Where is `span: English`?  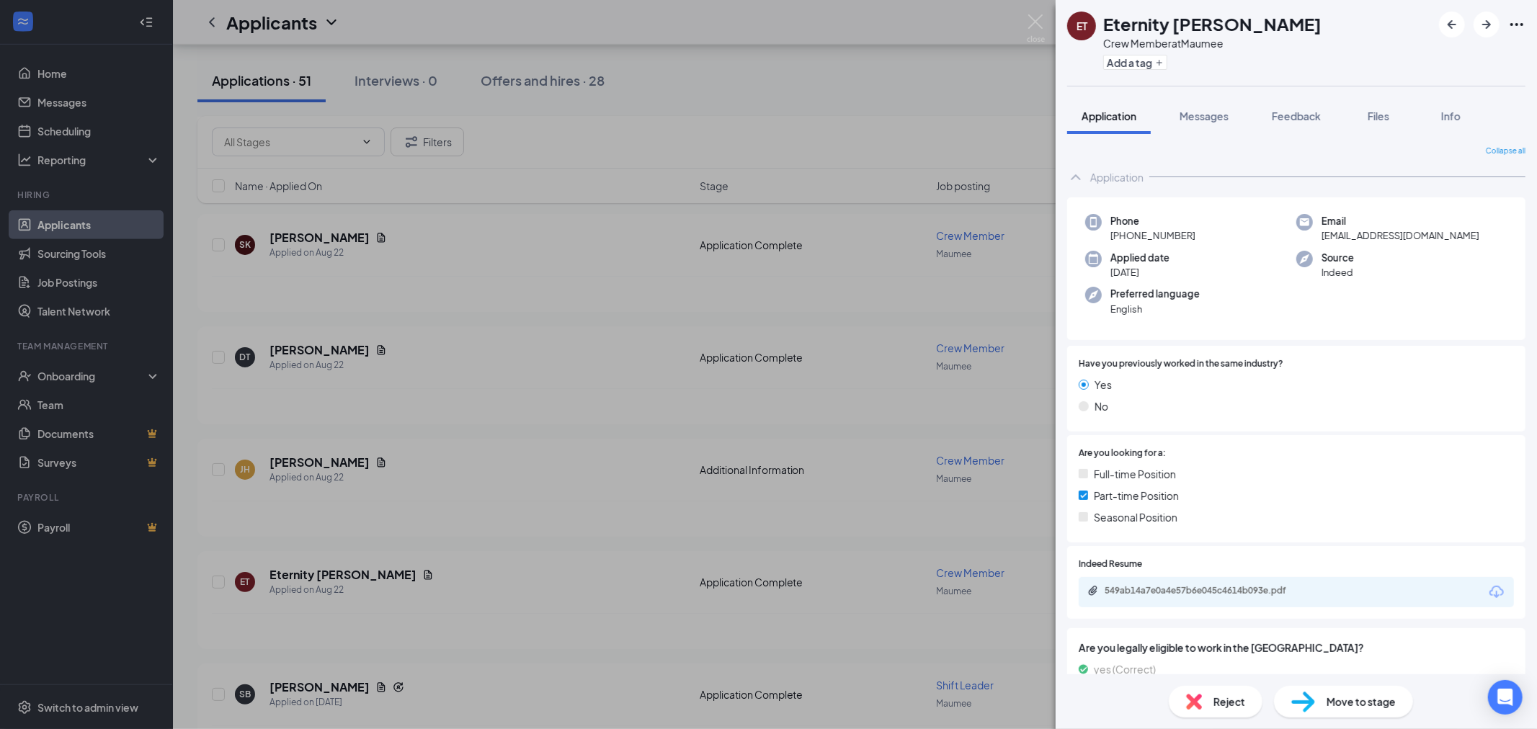
span: English is located at coordinates (1155, 309).